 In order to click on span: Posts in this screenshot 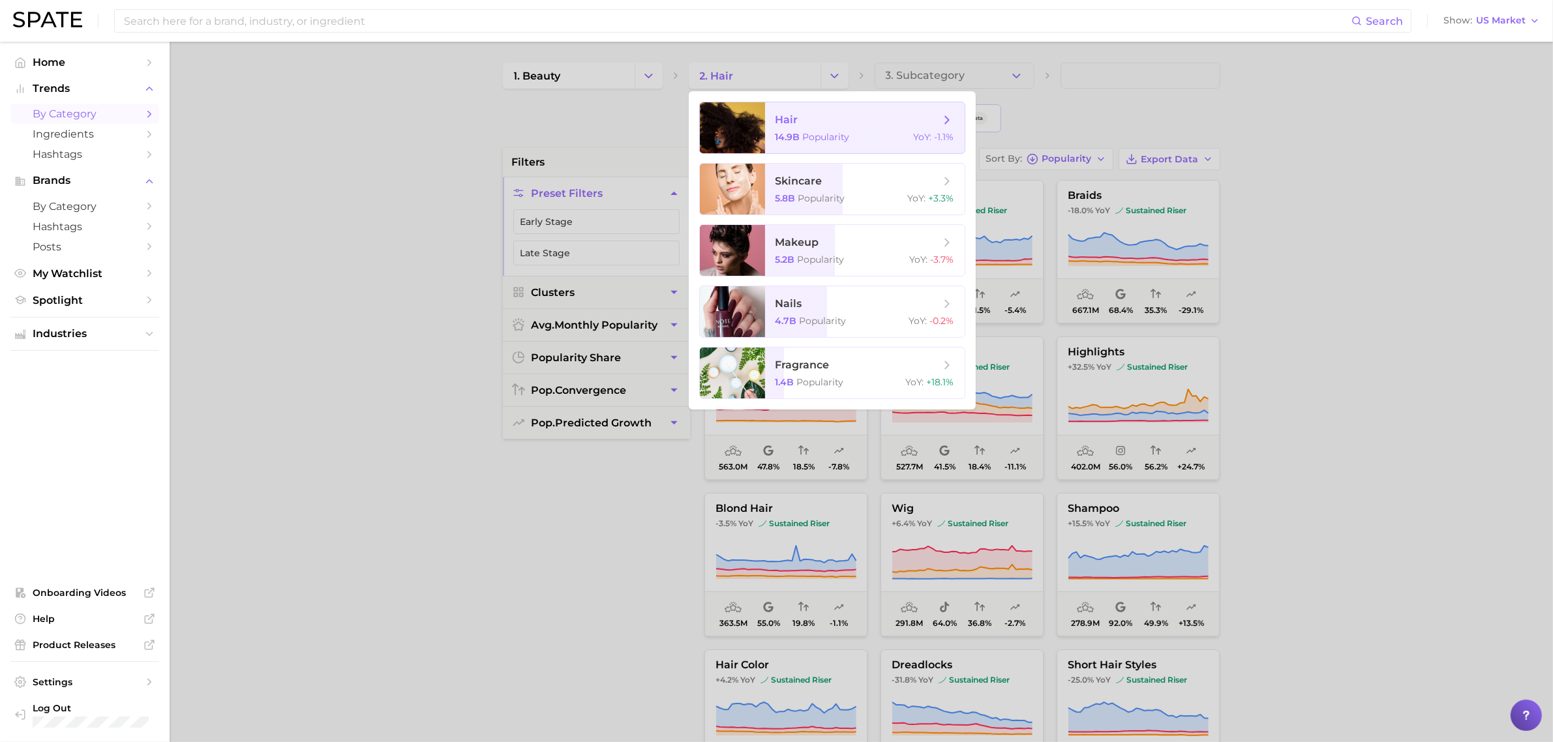, I will do `click(85, 247)`.